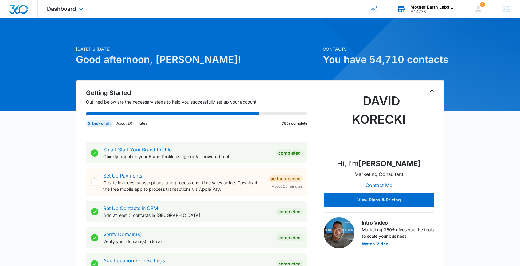 This screenshot has height=266, width=520. I want to click on div: 2 tasks left, so click(99, 123).